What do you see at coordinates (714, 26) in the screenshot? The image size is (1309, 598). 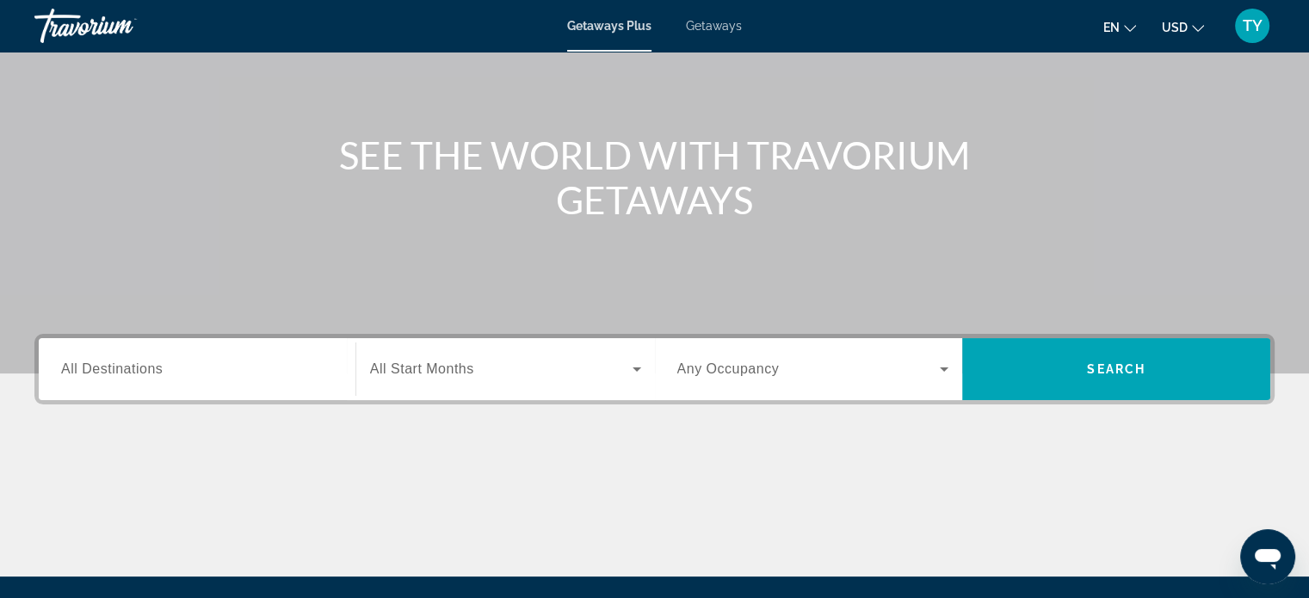 I see `span: Getaways` at bounding box center [714, 26].